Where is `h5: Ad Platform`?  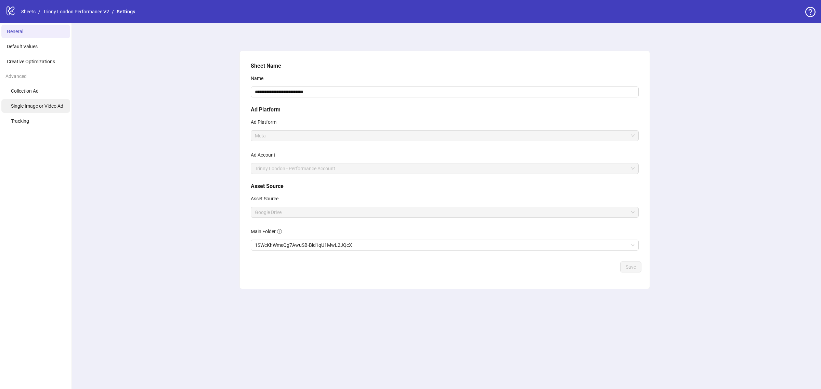
h5: Ad Platform is located at coordinates (445, 110).